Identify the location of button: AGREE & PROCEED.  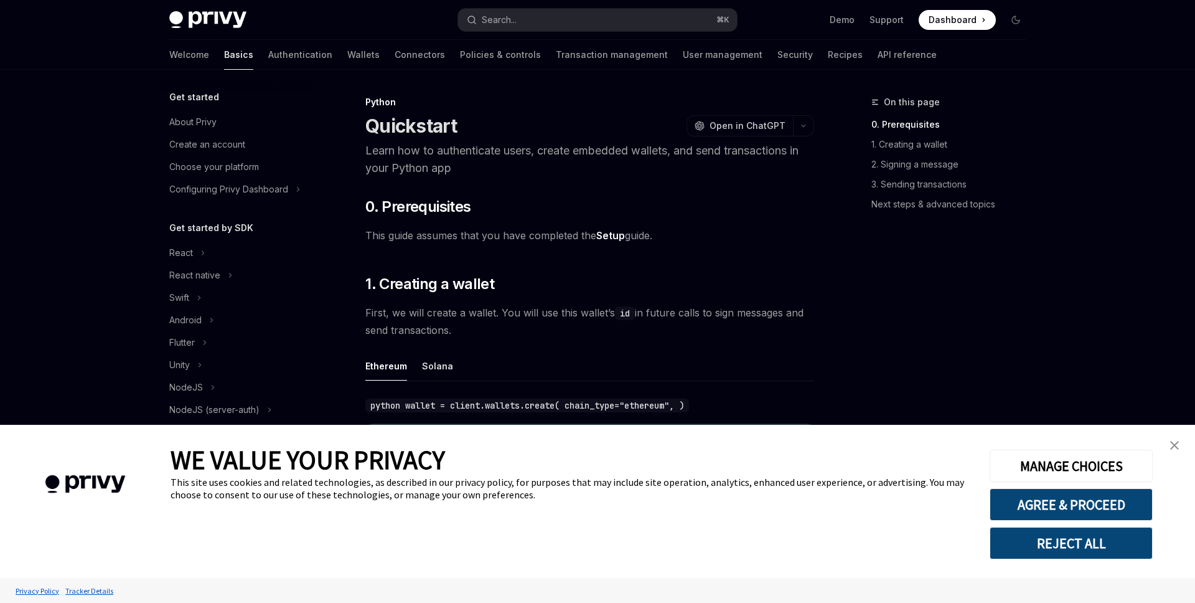
(1071, 504).